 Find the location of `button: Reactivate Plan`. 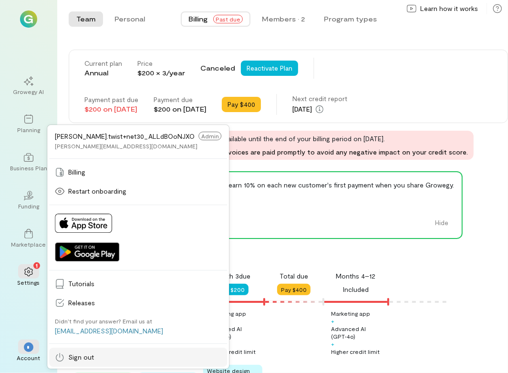

button: Reactivate Plan is located at coordinates (269, 68).